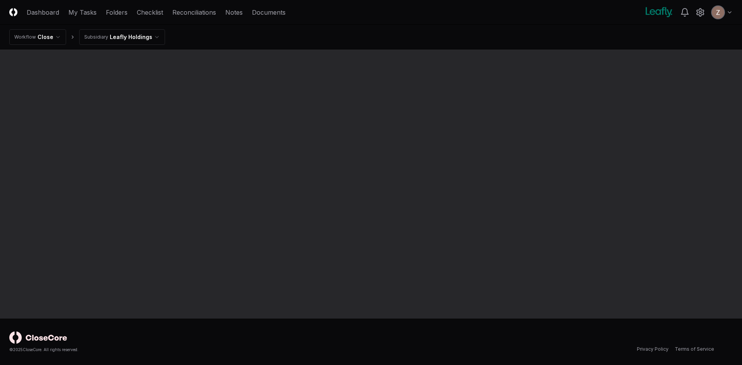 This screenshot has height=365, width=742. What do you see at coordinates (694, 349) in the screenshot?
I see `a: Terms of Service` at bounding box center [694, 349].